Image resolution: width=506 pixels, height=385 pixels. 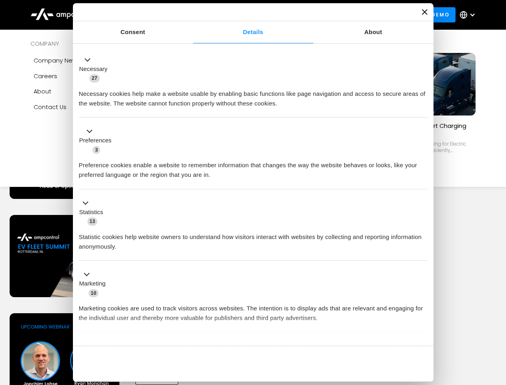 I want to click on label: Statistics, so click(x=91, y=212).